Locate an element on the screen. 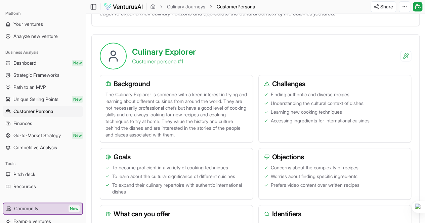 This screenshot has height=223, width=425. img: logo is located at coordinates (123, 7).